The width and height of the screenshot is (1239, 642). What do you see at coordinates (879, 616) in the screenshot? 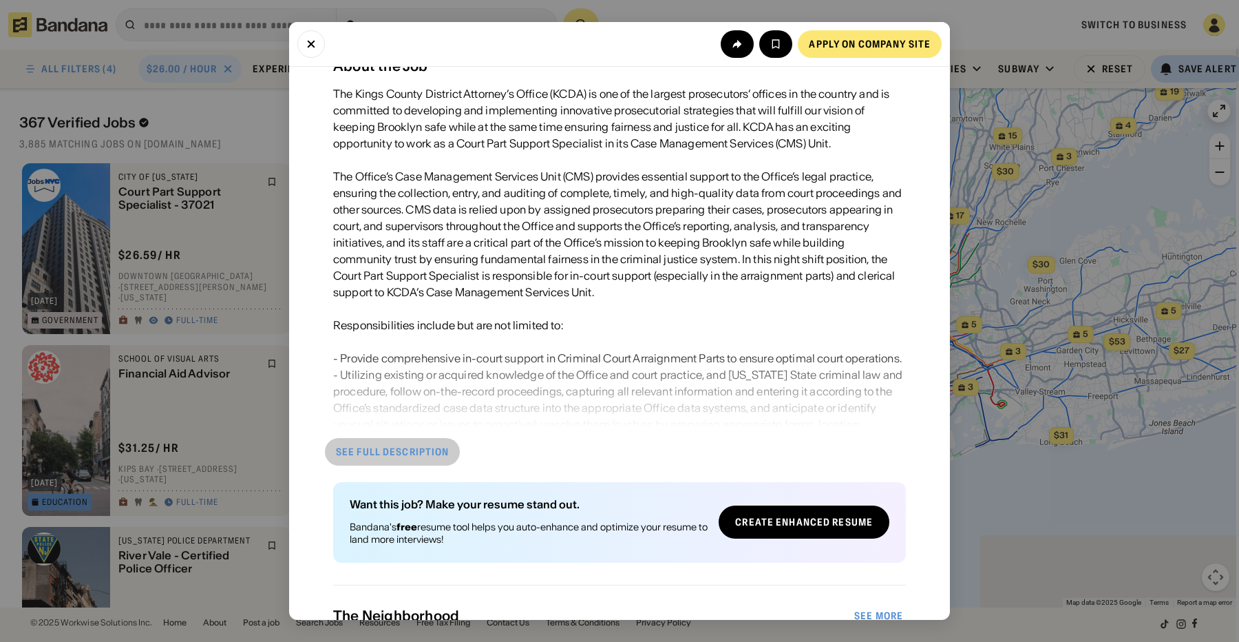
I see `div: See more` at bounding box center [879, 616].